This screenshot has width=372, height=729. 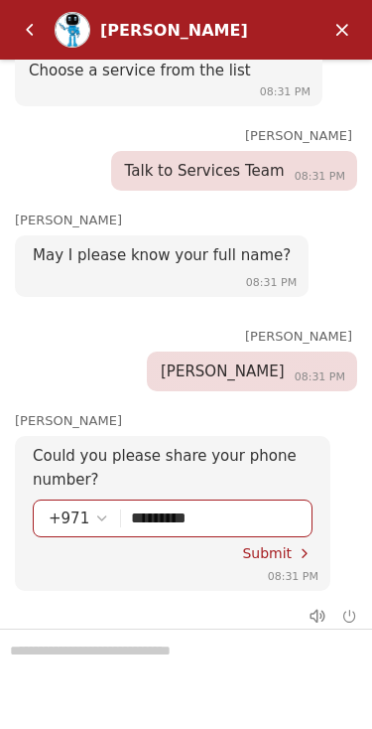 What do you see at coordinates (267, 553) in the screenshot?
I see `span: Submit` at bounding box center [267, 553].